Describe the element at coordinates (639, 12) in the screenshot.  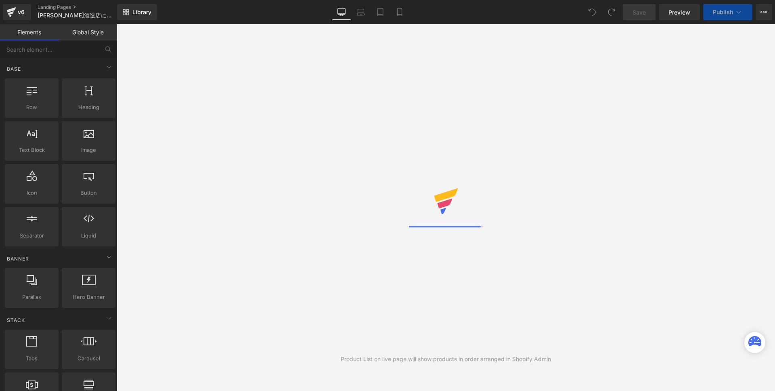
I see `span: Save` at that location.